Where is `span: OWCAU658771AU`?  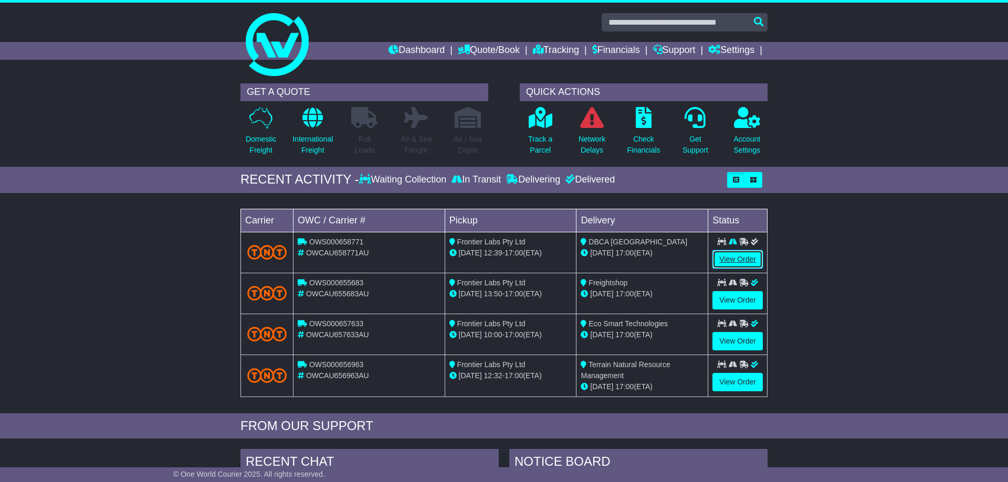 span: OWCAU658771AU is located at coordinates (337, 253).